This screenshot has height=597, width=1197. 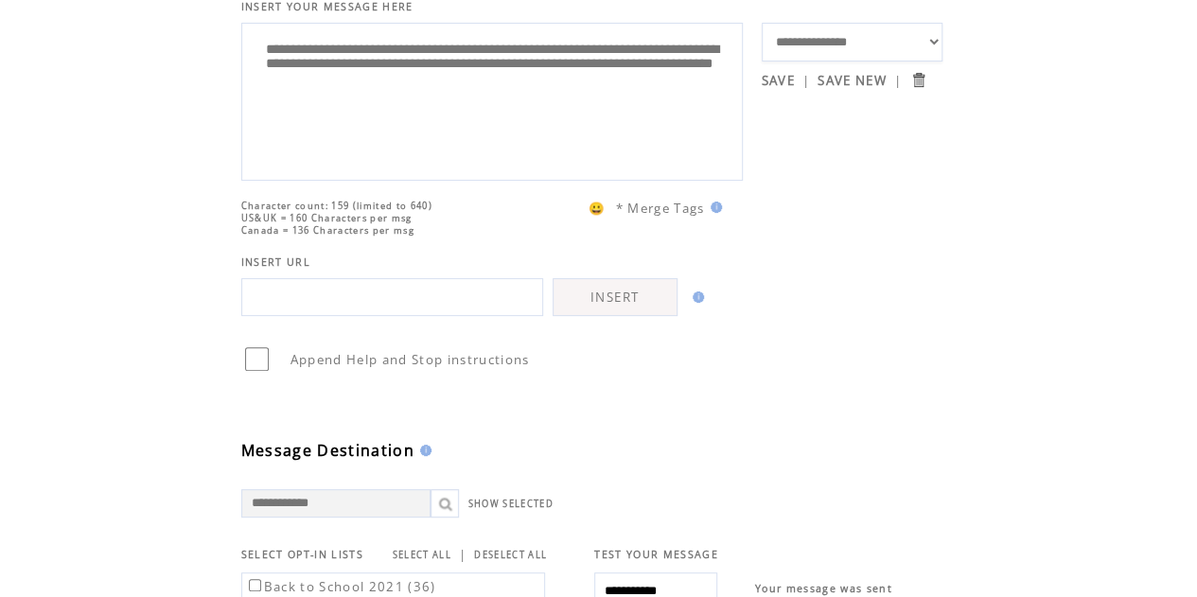 I want to click on a: SHOW SELECTED, so click(x=511, y=503).